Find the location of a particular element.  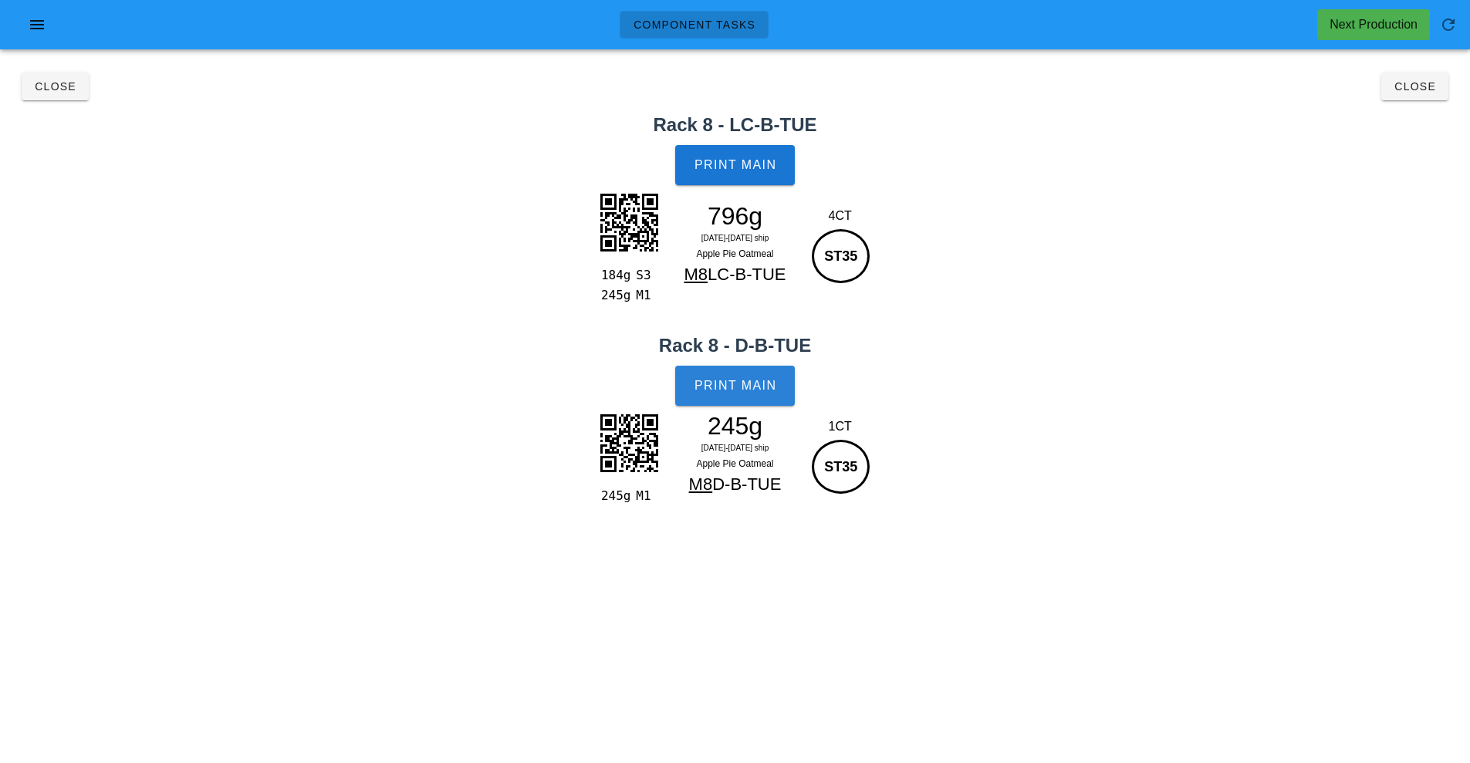

span: Component Tasks is located at coordinates (694, 25).